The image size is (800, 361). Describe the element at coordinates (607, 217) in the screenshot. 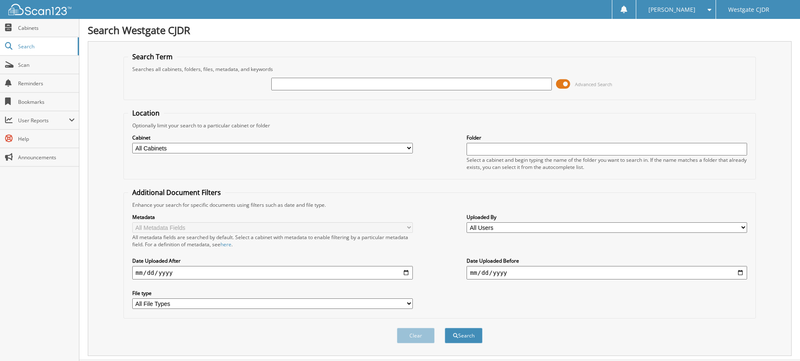

I see `label: Uploaded By` at that location.